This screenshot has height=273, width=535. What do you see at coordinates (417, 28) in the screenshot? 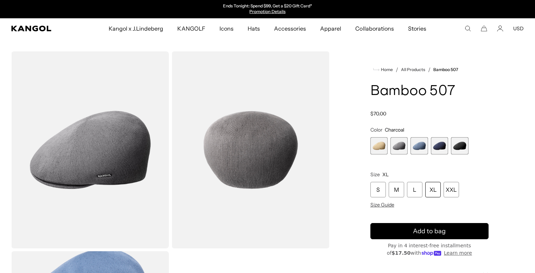
I see `a: Stories` at bounding box center [417, 28].